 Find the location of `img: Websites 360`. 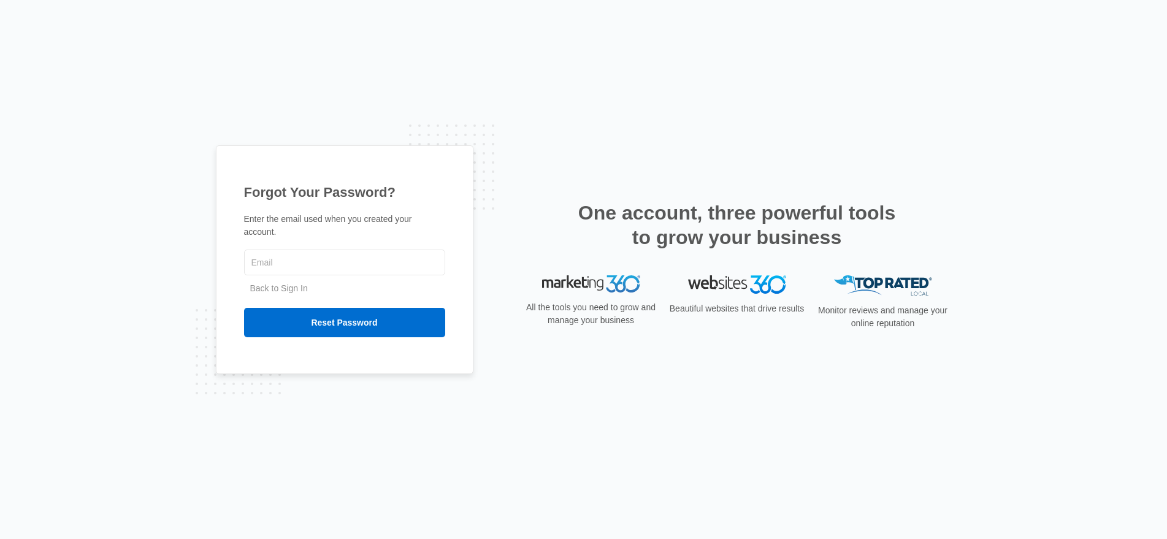

img: Websites 360 is located at coordinates (737, 284).